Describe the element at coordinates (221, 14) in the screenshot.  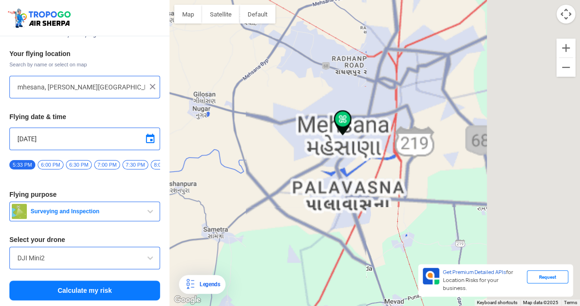
I see `button: Show satellite imagery` at that location.